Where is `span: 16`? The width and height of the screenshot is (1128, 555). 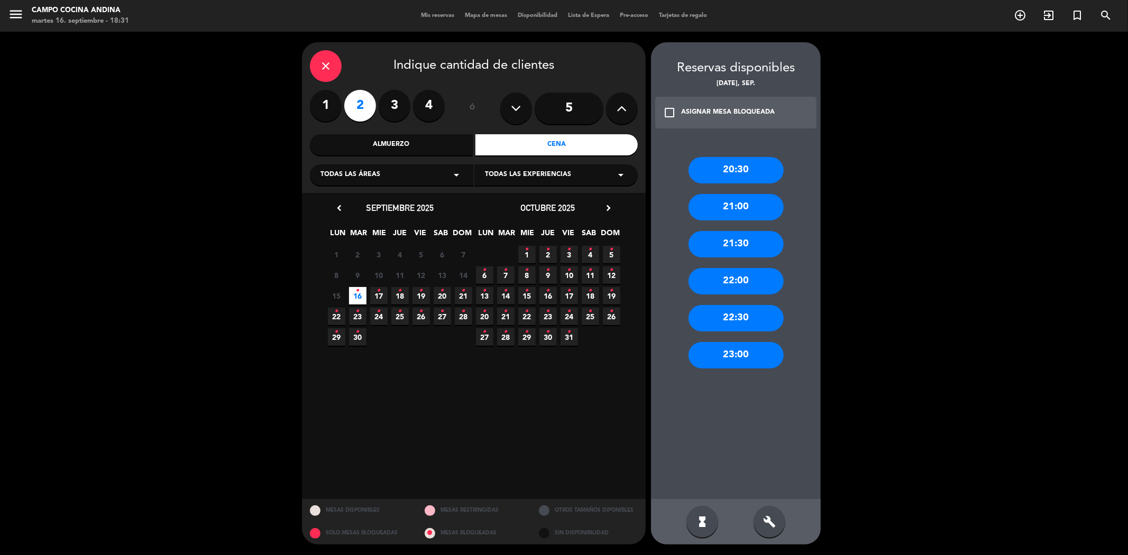
span: 16 is located at coordinates (358, 296).